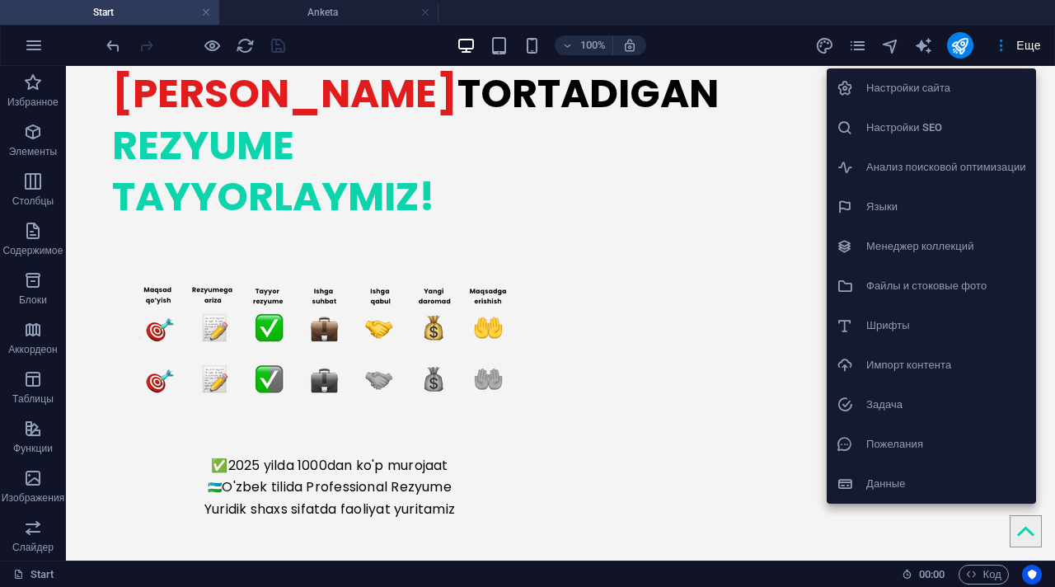 The height and width of the screenshot is (587, 1055). What do you see at coordinates (946, 484) in the screenshot?
I see `h6: Данные` at bounding box center [946, 484].